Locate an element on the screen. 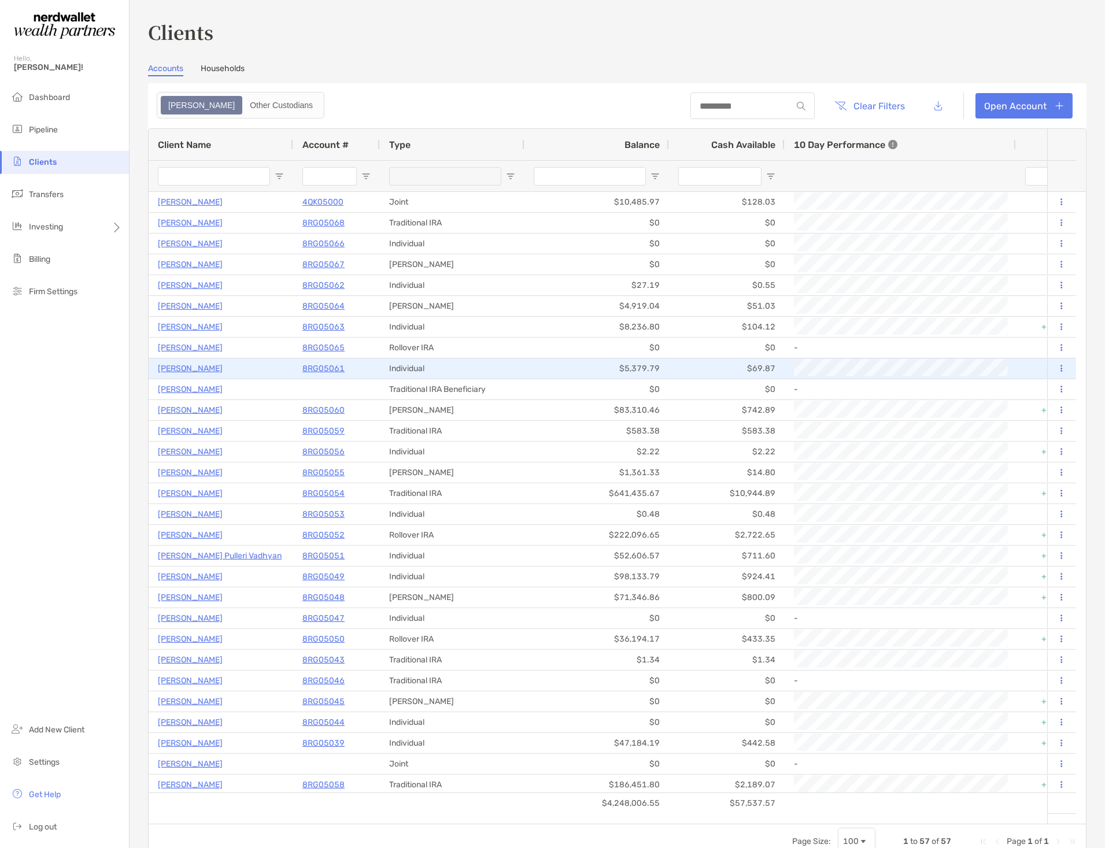 The width and height of the screenshot is (1105, 848). img: pipeline icon is located at coordinates (17, 129).